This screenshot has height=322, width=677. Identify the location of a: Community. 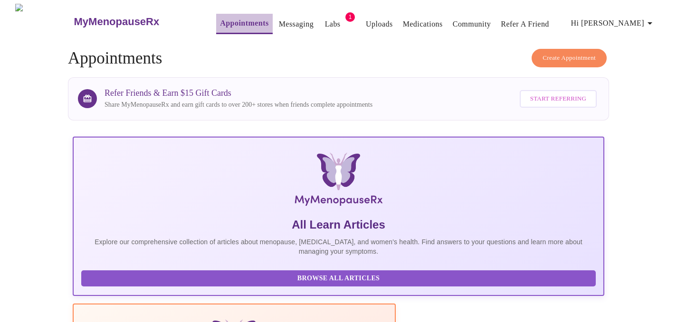
(471, 24).